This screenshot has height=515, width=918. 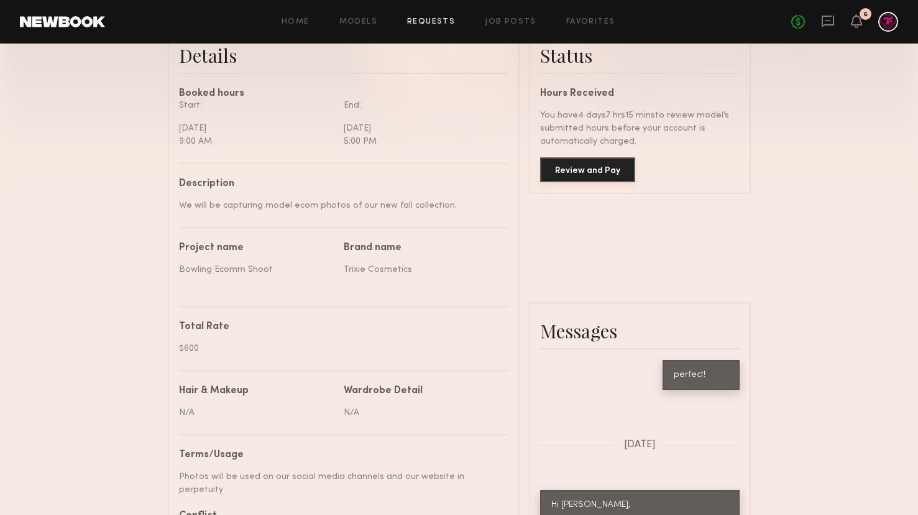 What do you see at coordinates (344, 55) in the screenshot?
I see `div: Details` at bounding box center [344, 55].